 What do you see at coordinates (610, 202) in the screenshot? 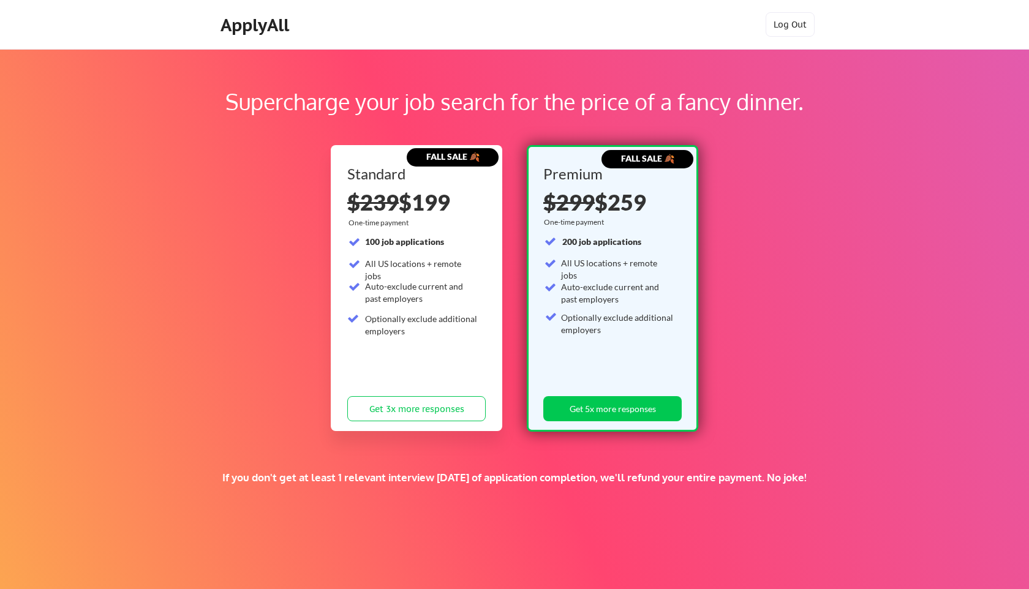
I see `div: $259` at bounding box center [610, 202].